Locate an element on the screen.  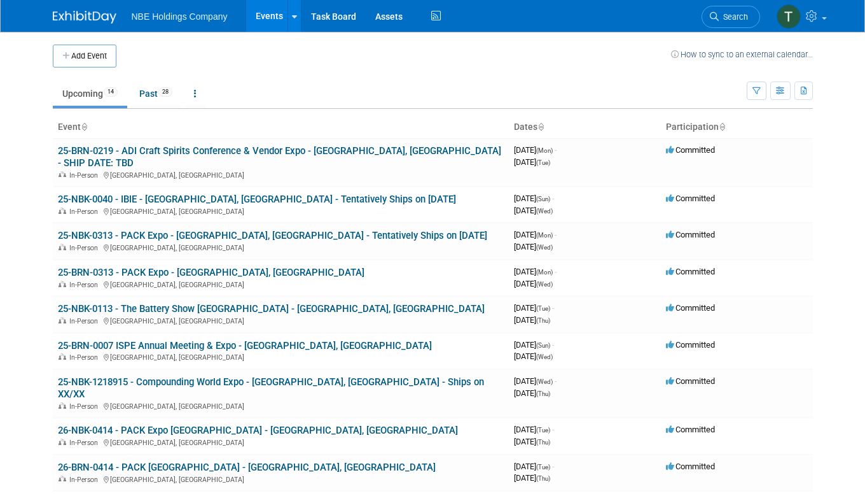
a: Sort by Start Date is located at coordinates (541, 127).